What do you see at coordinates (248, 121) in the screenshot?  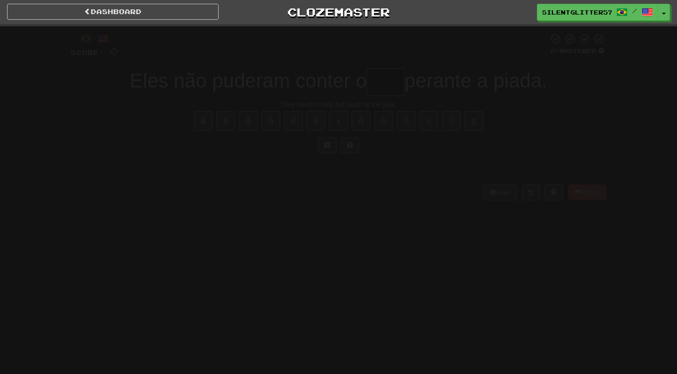 I see `button: â` at bounding box center [248, 121].